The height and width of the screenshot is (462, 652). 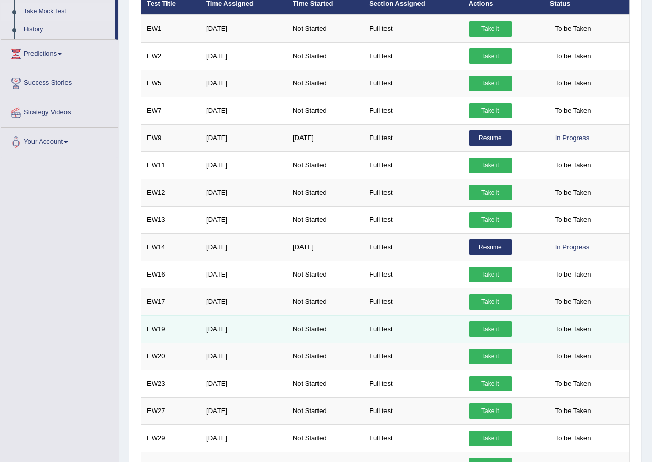 I want to click on td: EW23, so click(x=171, y=384).